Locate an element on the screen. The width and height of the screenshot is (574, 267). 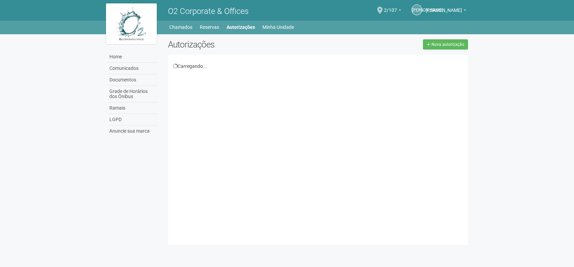
a: Documentos is located at coordinates (133, 80).